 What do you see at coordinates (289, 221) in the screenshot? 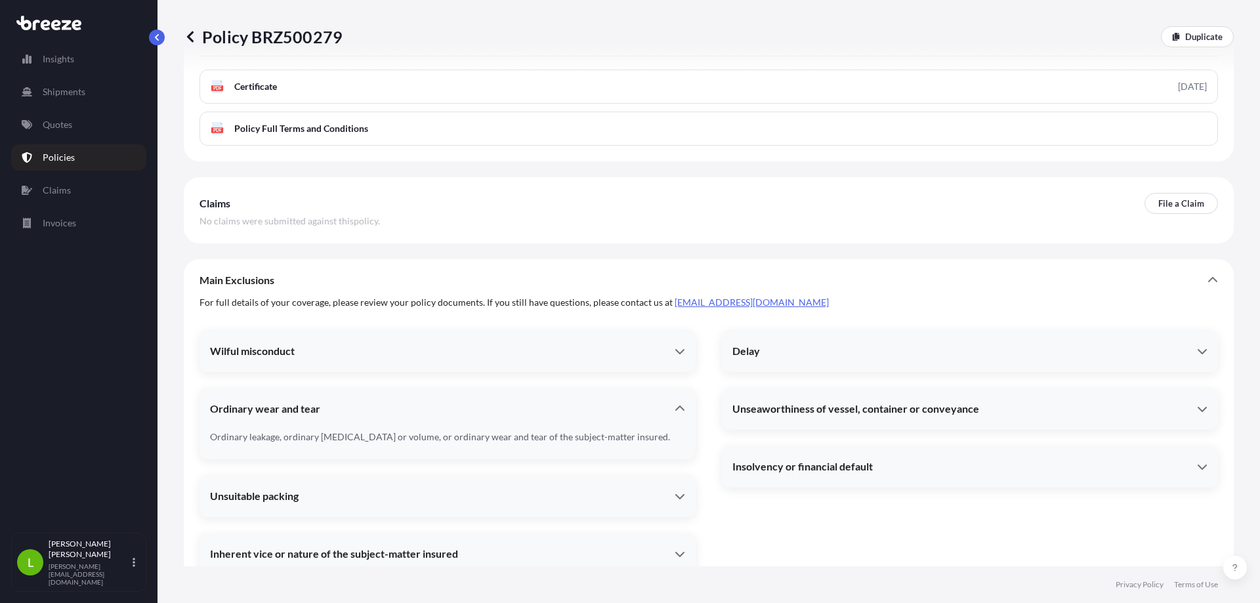
I see `span: No claims were submitted against this policy .` at bounding box center [289, 221].